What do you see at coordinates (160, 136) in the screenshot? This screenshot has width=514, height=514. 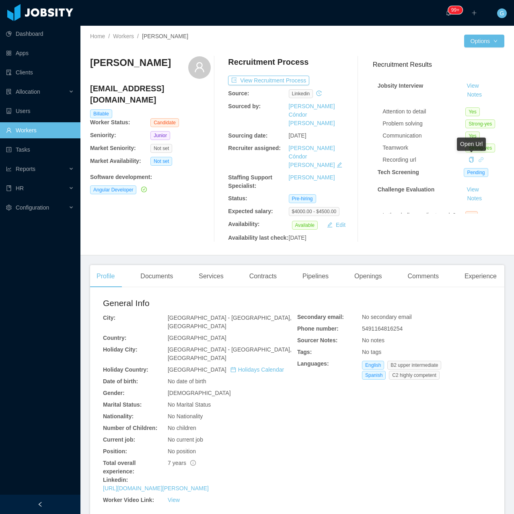 I see `span: Junior` at bounding box center [160, 136].